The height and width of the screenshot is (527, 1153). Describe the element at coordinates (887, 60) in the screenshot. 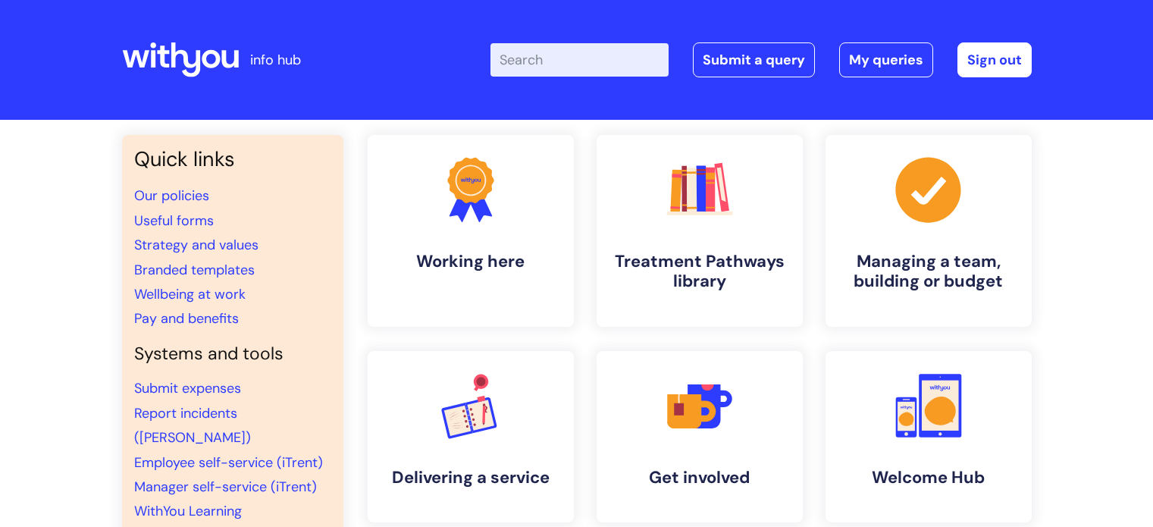

I see `a: My queries` at that location.